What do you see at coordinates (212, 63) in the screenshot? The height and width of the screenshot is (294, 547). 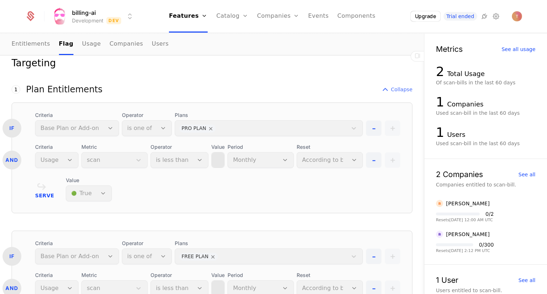 I see `div: Targeting` at bounding box center [212, 63].